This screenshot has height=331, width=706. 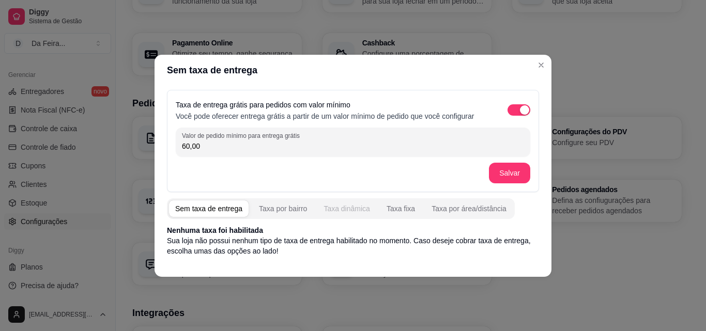 I want to click on div: Sem taxa de entrega, so click(x=209, y=209).